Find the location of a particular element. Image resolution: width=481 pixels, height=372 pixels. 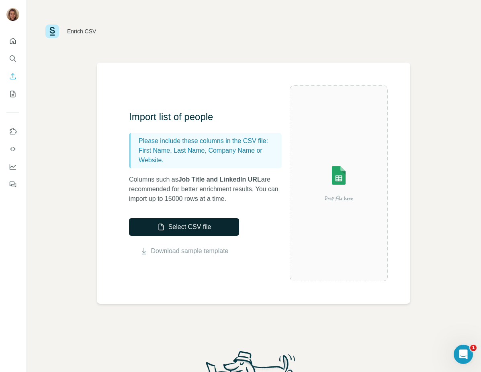

div: Enrich CSV is located at coordinates (82, 31).